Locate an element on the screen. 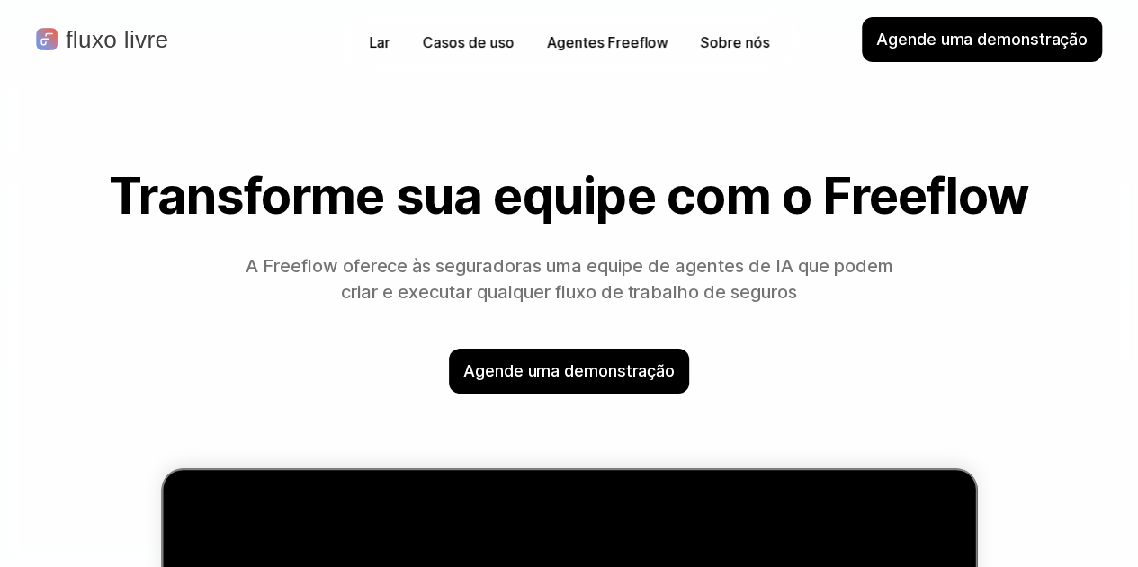 This screenshot has height=567, width=1138. font: Lar is located at coordinates (380, 42).